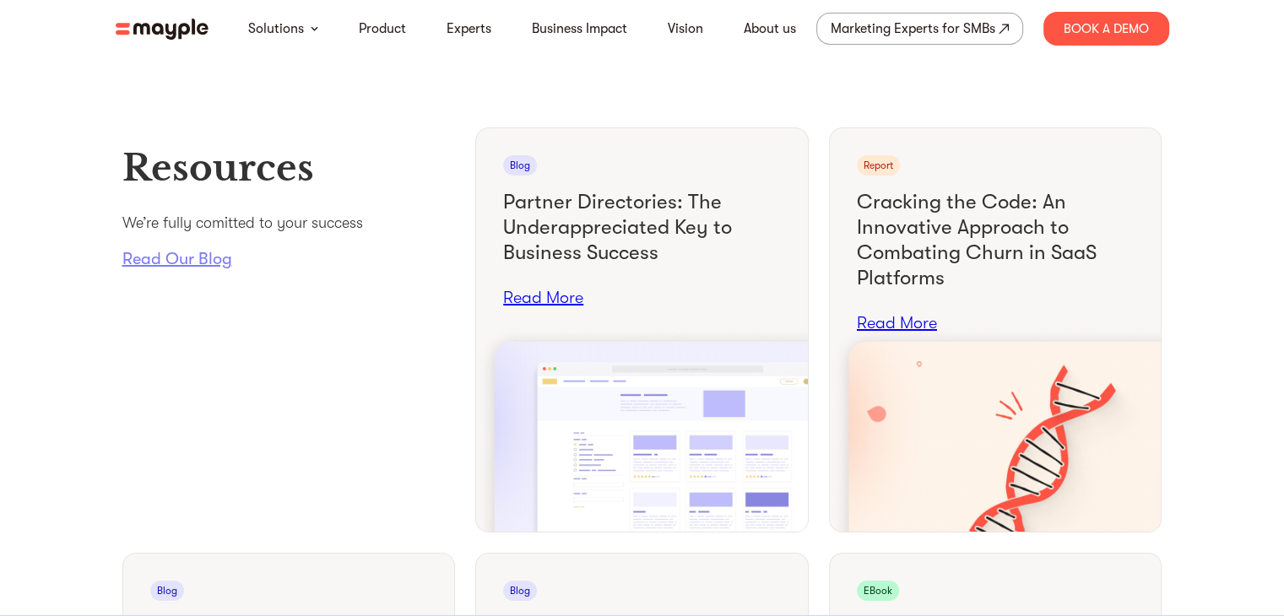 The height and width of the screenshot is (616, 1284). What do you see at coordinates (995, 240) in the screenshot?
I see `h4: Cracking the Code: An Innovative Approach to Combating Churn in SaaS Platforms` at bounding box center [995, 240].